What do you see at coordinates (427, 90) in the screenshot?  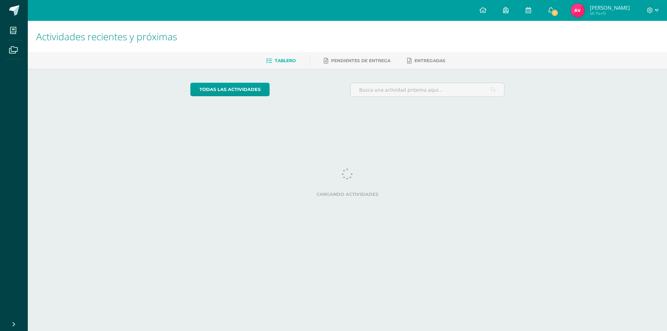 I see `input: Busca una actividad próxima aquí...` at bounding box center [427, 90].